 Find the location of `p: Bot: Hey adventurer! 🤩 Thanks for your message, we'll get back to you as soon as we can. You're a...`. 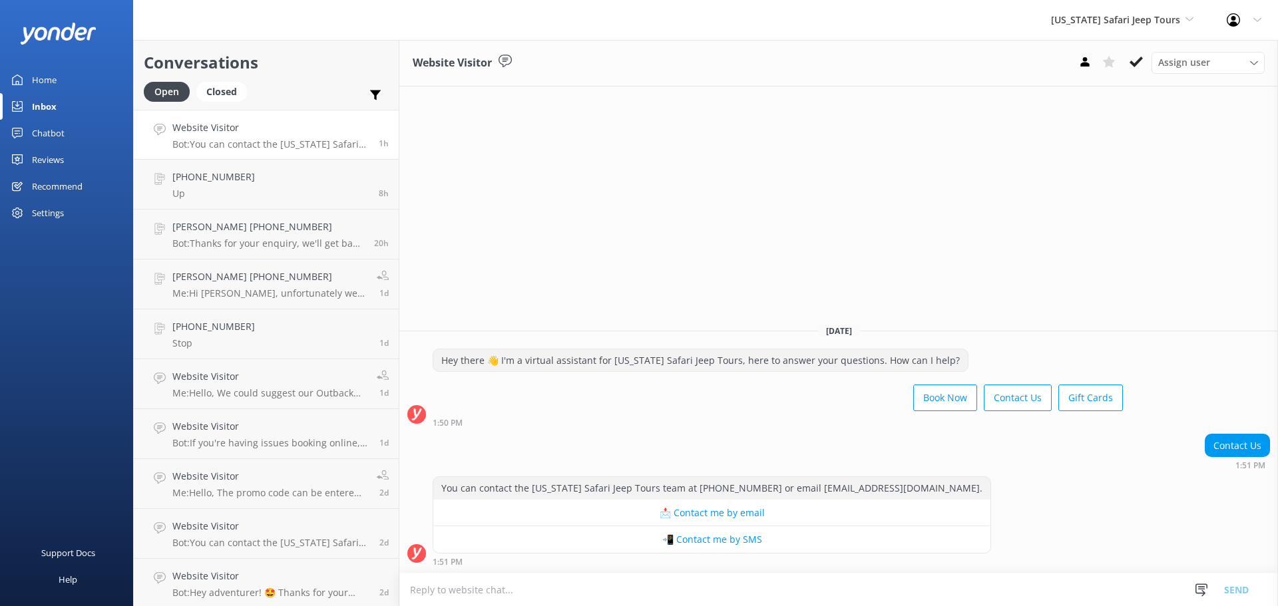

p: Bot: Hey adventurer! 🤩 Thanks for your message, we'll get back to you as soon as we can. You're a... is located at coordinates (271, 593).